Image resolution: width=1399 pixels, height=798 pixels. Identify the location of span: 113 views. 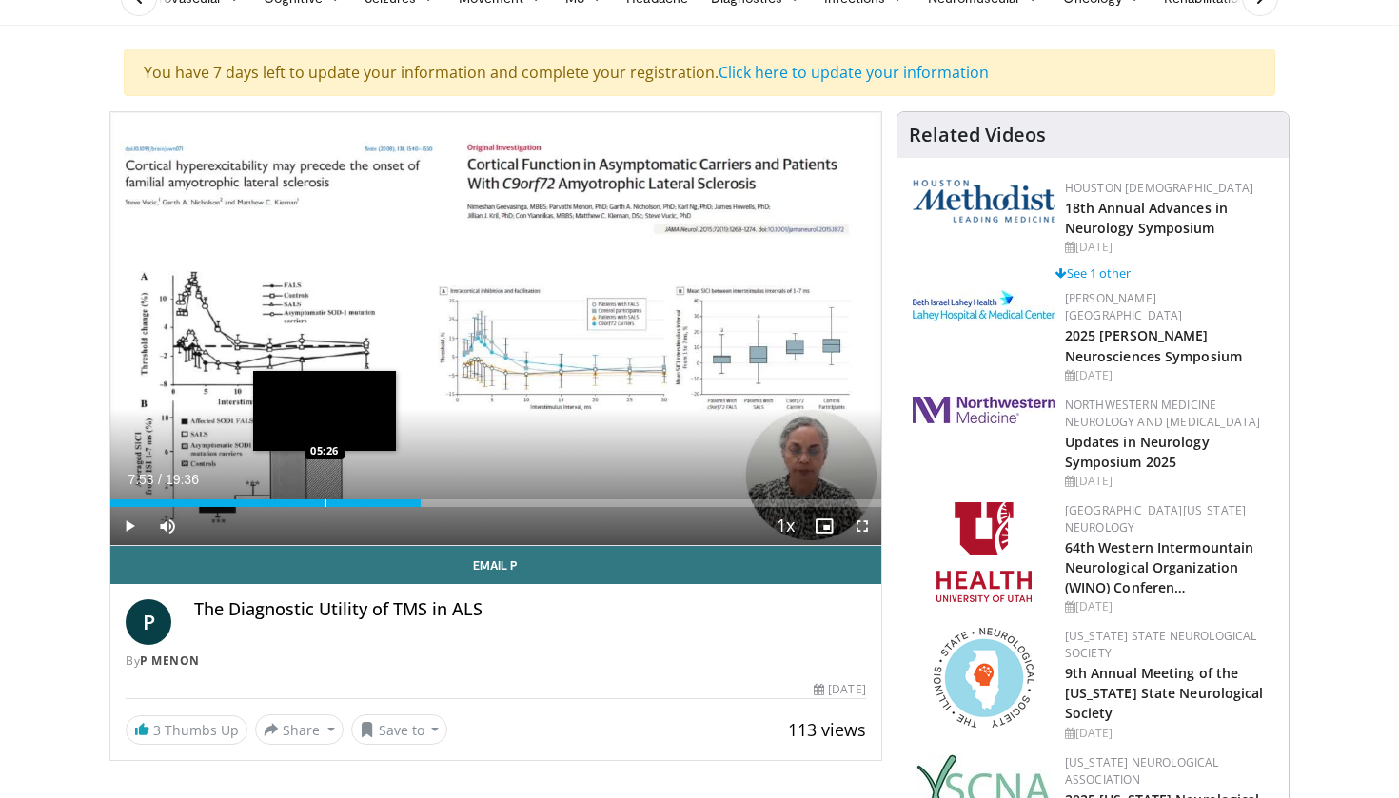
(827, 730).